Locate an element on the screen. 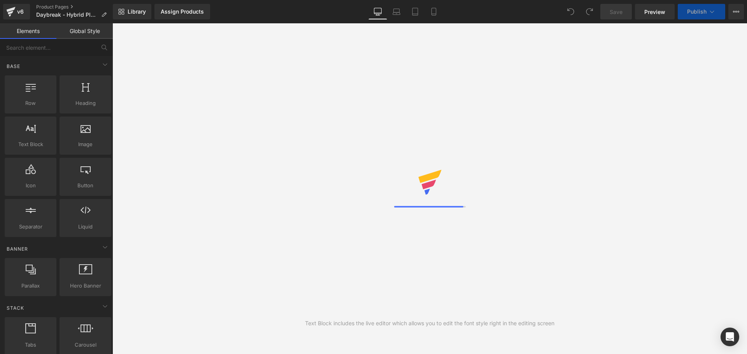 This screenshot has height=354, width=747. span: Row is located at coordinates (30, 103).